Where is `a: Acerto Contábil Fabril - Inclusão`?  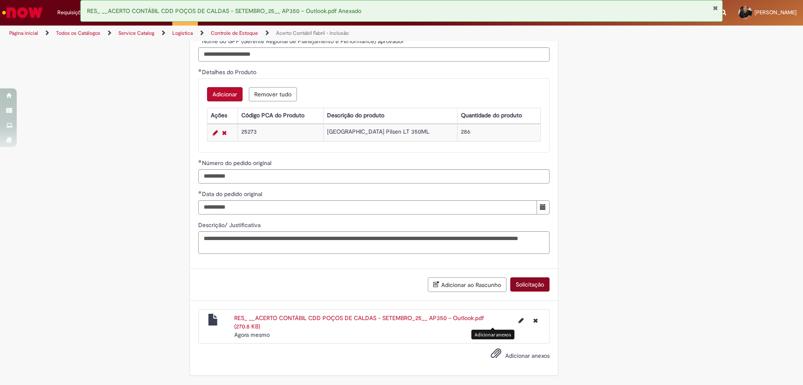 a: Acerto Contábil Fabril - Inclusão is located at coordinates (313, 33).